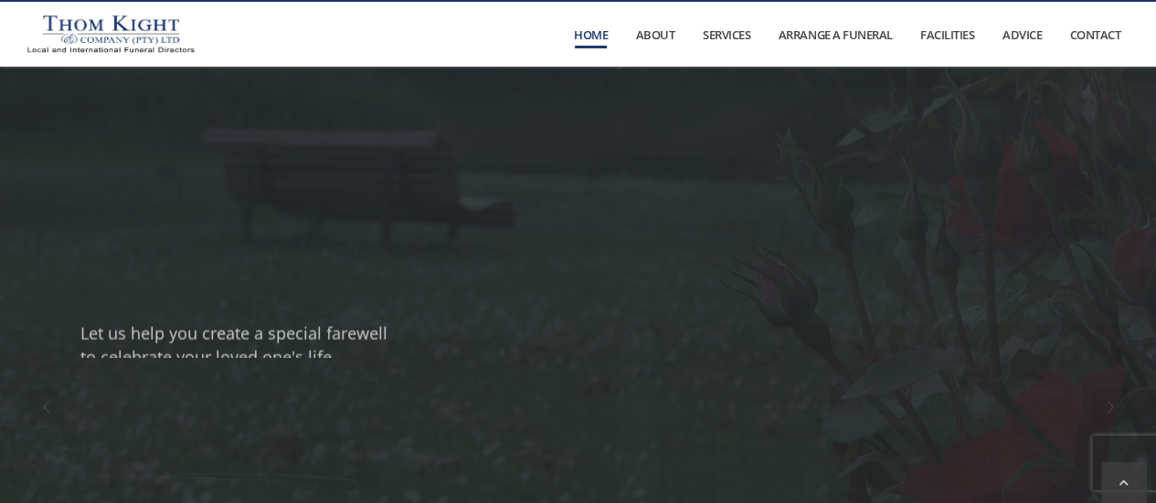  Describe the element at coordinates (591, 35) in the screenshot. I see `a: Home` at that location.